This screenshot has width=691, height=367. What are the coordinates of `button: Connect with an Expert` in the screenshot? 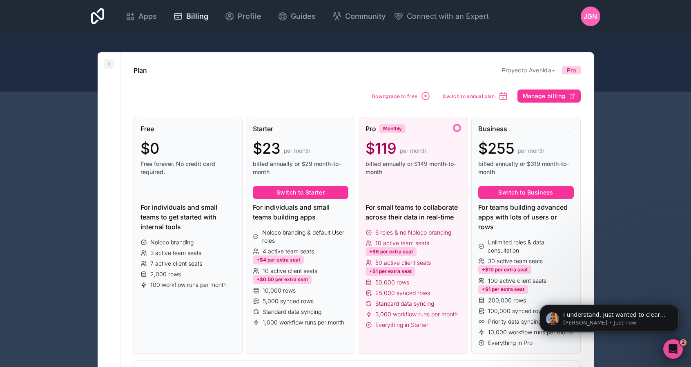 It's located at (441, 16).